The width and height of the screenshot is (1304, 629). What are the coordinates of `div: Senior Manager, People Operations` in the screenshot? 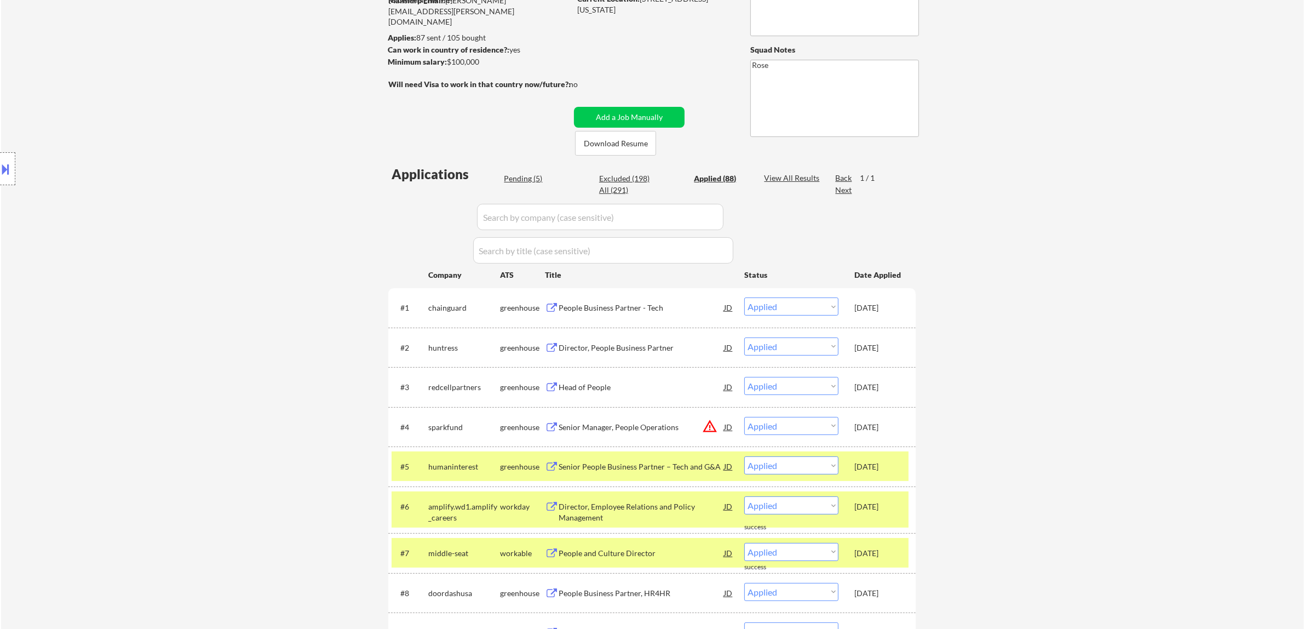 It's located at (641, 427).